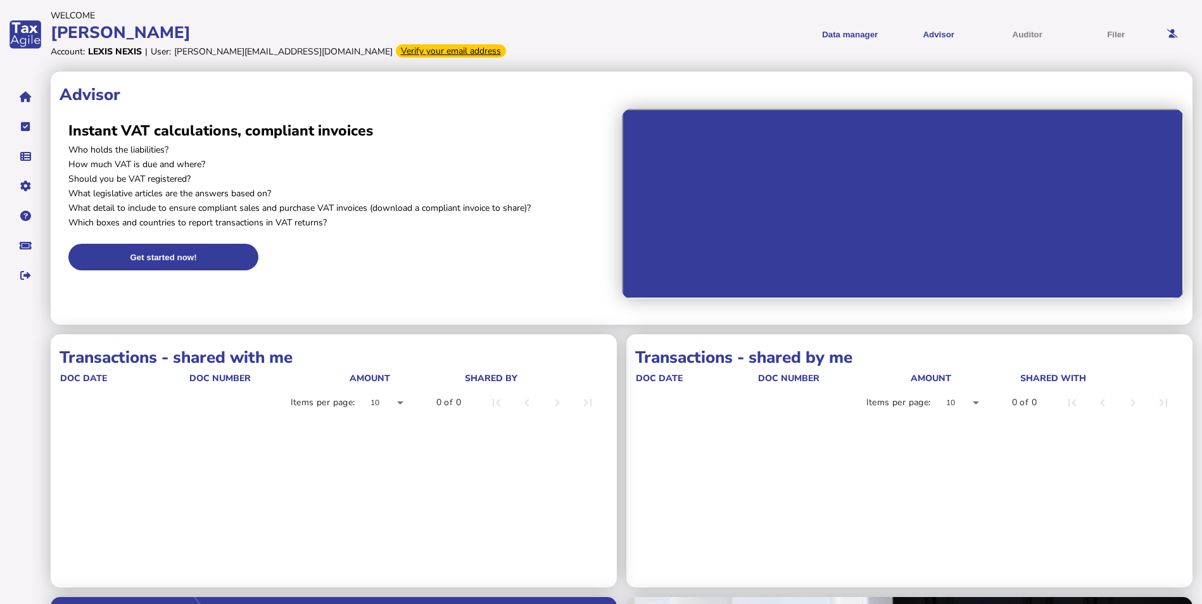  I want to click on button: Get started now!, so click(163, 257).